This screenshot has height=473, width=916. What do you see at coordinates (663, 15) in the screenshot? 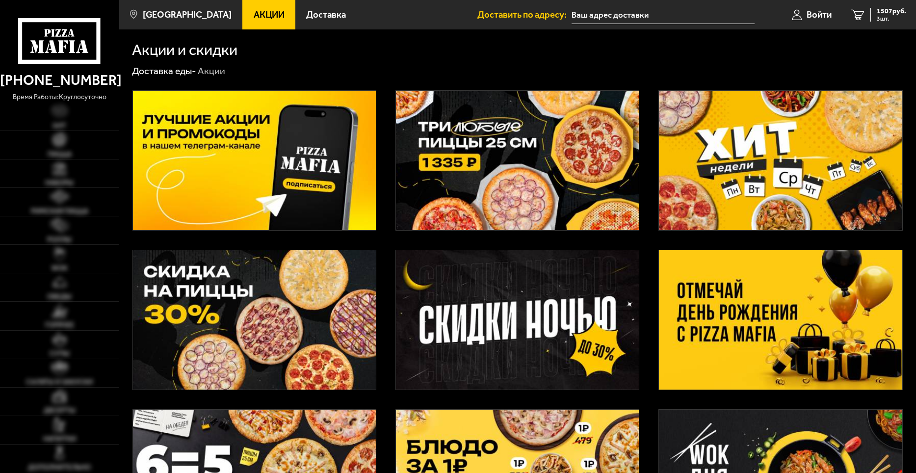
I see `input: Ваш адрес доставки` at bounding box center [663, 15].